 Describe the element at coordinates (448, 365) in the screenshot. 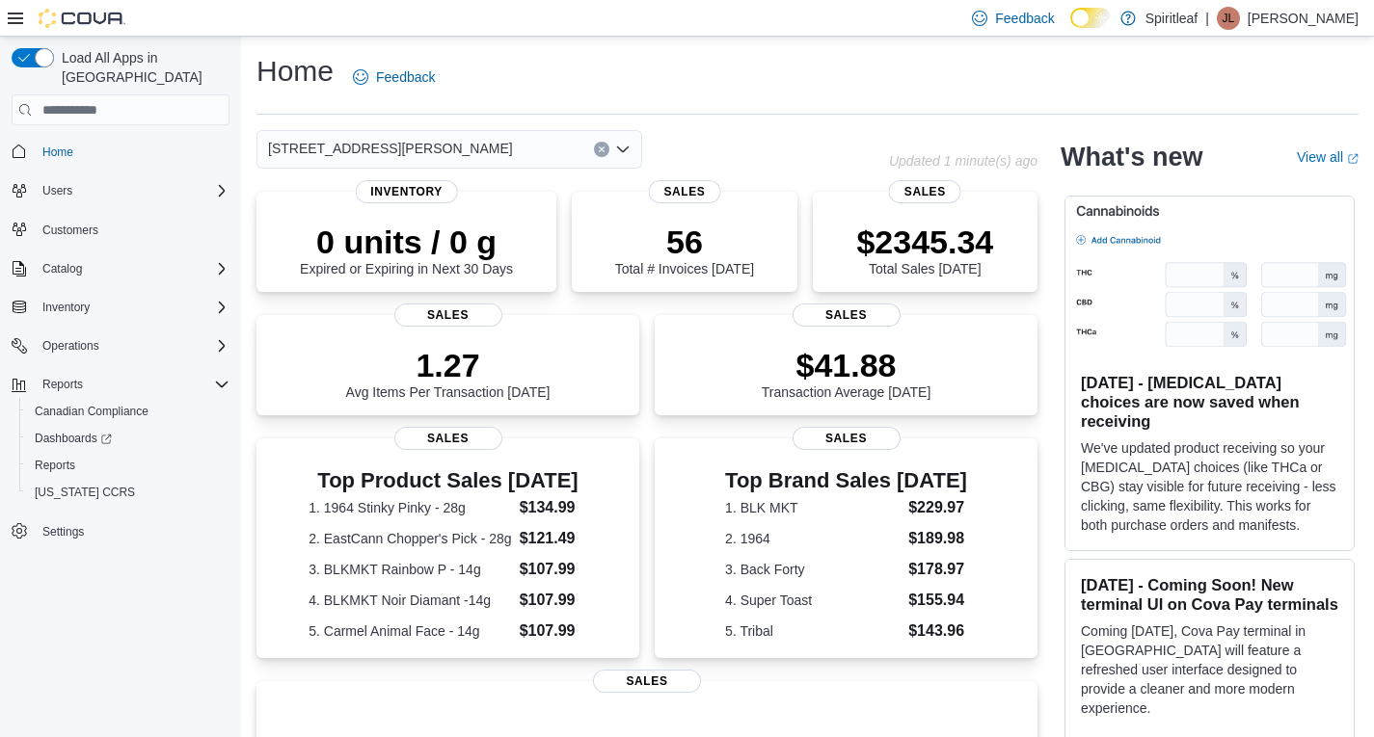

I see `p: 1.27` at that location.